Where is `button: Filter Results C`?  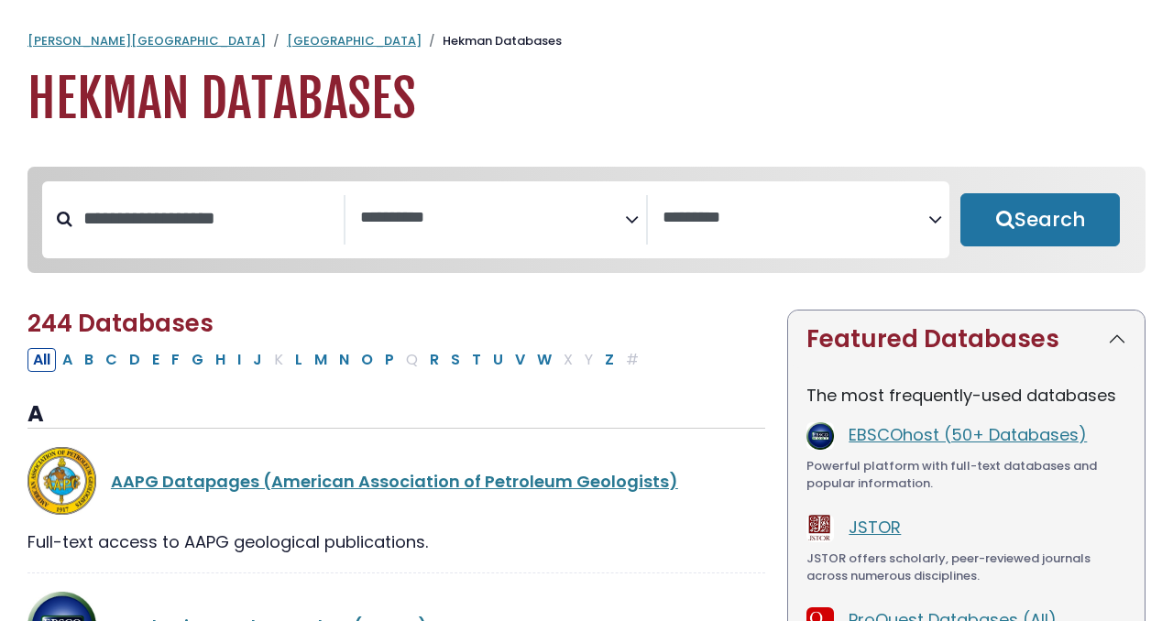 button: Filter Results C is located at coordinates (111, 360).